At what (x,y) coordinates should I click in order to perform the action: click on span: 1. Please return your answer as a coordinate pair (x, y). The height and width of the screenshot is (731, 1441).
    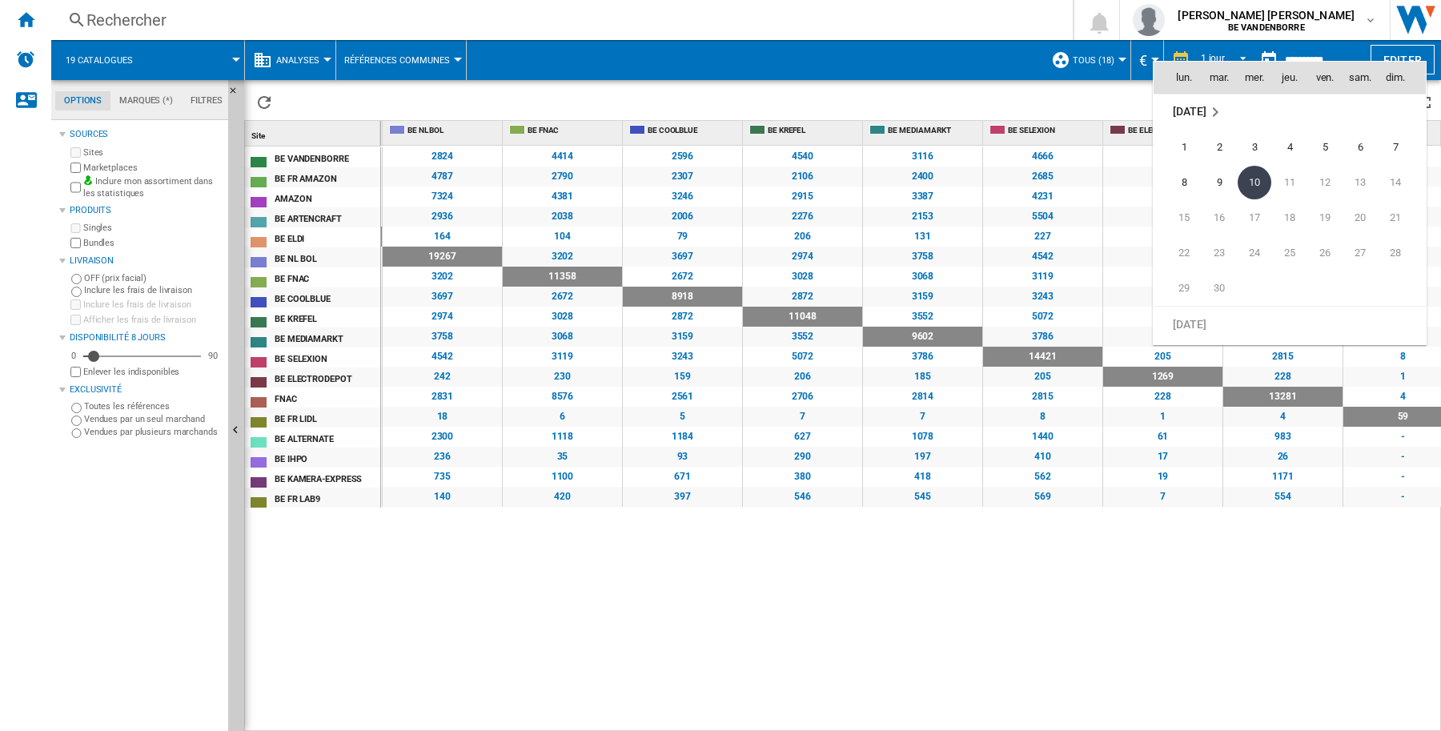
    Looking at the image, I should click on (1184, 147).